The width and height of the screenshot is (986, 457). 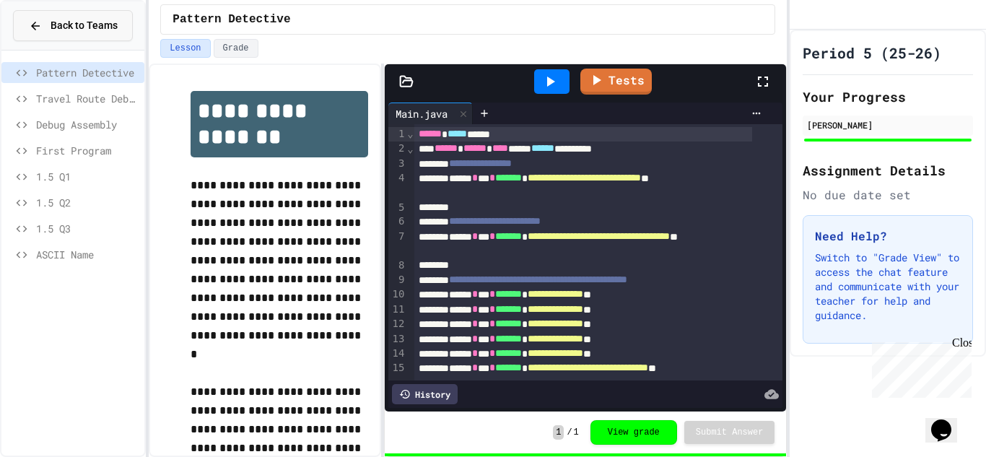 What do you see at coordinates (888, 236) in the screenshot?
I see `h3: Need Help?` at bounding box center [888, 236].